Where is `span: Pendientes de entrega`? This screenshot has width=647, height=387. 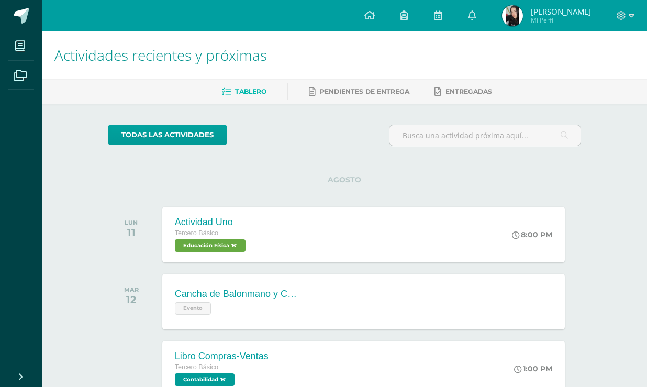 span: Pendientes de entrega is located at coordinates (364, 91).